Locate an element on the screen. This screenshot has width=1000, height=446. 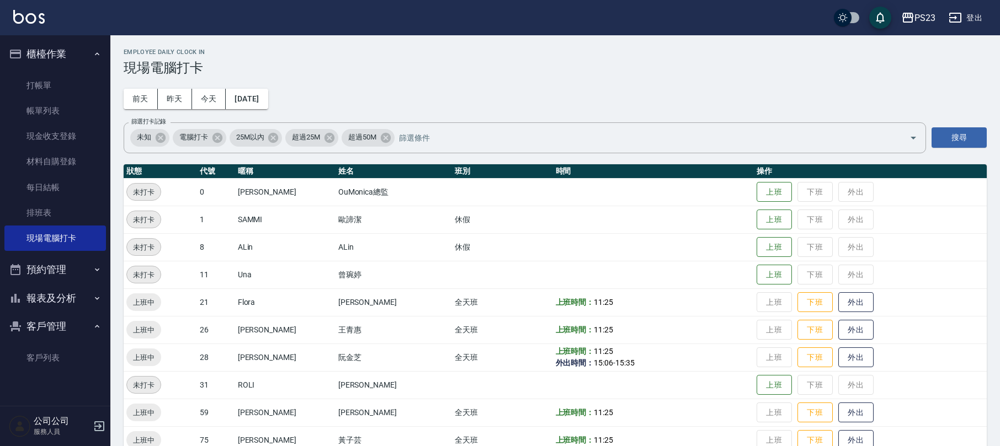
span: 超過25M is located at coordinates (306, 137).